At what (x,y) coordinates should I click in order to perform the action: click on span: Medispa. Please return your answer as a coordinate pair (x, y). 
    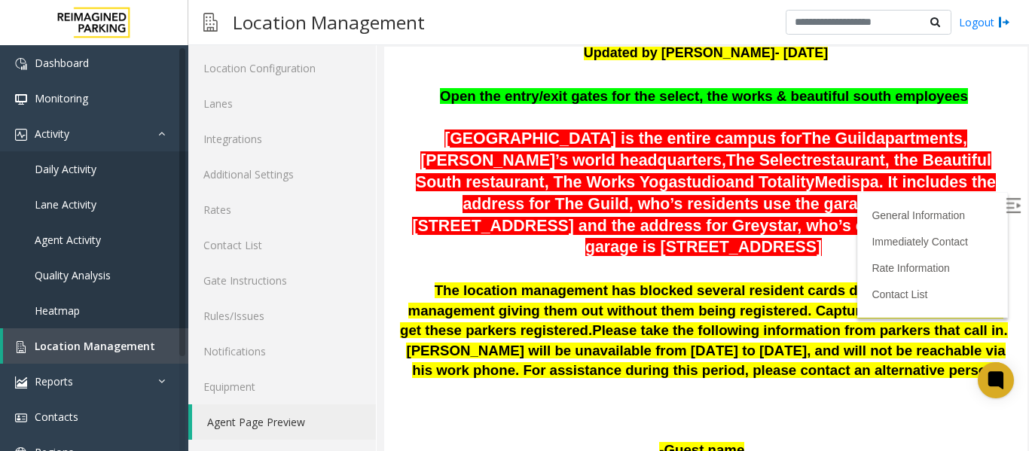
    Looking at the image, I should click on (462, 136).